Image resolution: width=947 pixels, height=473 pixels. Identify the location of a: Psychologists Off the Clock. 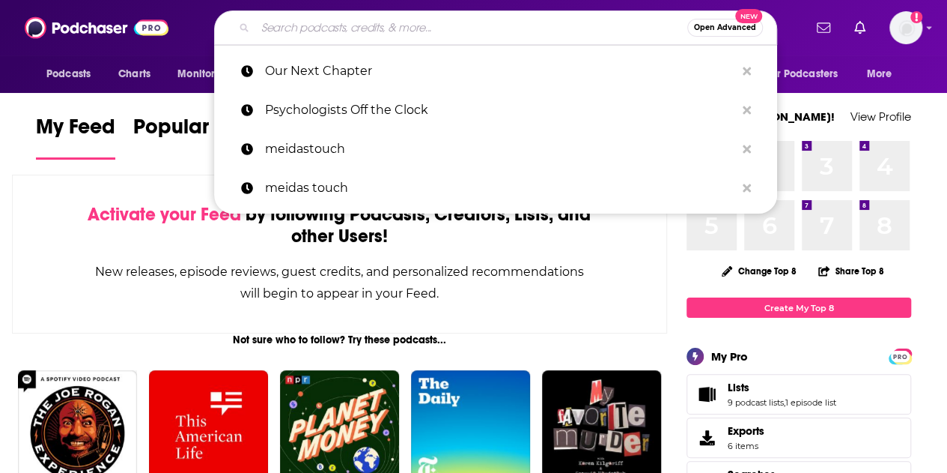
(496, 110).